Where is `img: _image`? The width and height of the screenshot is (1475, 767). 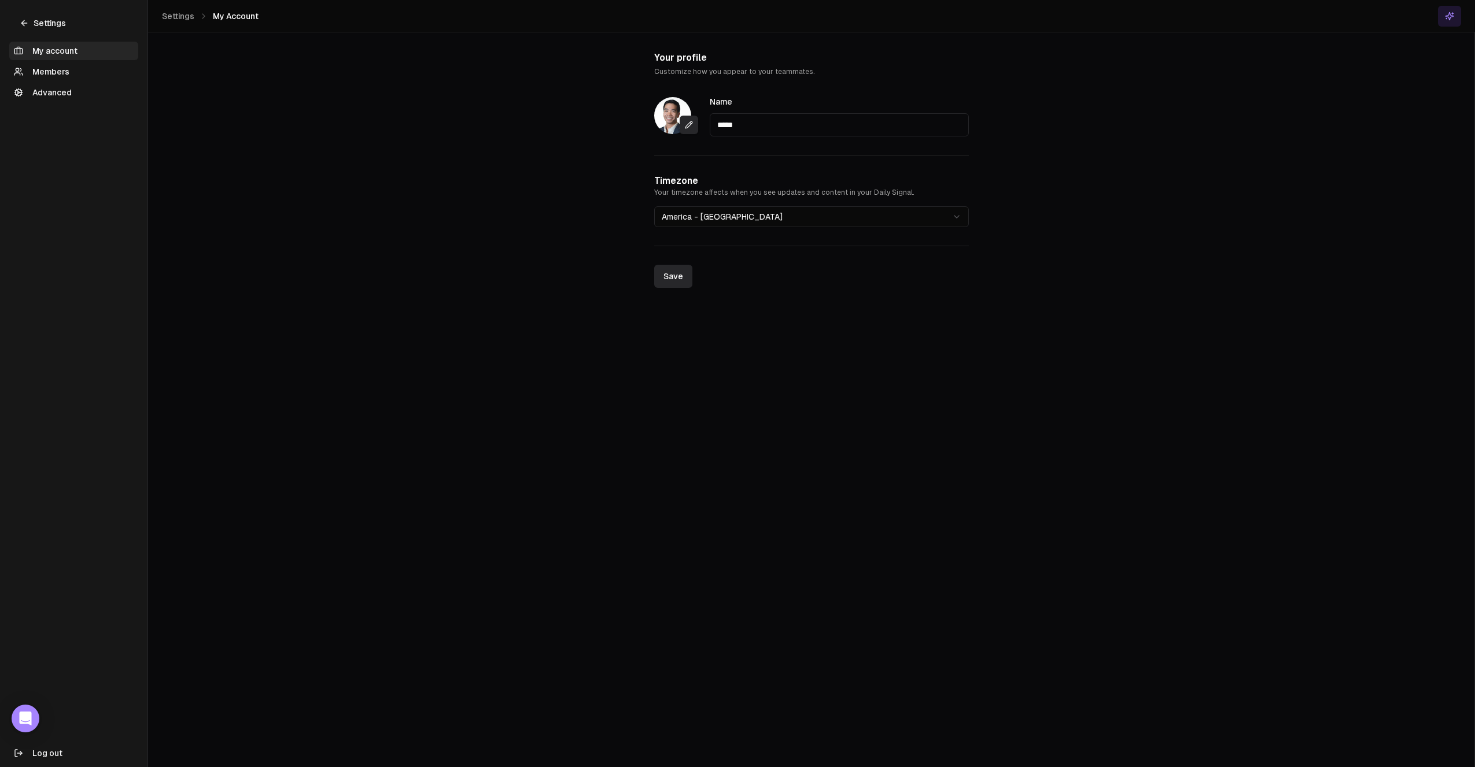
img: _image is located at coordinates (673, 116).